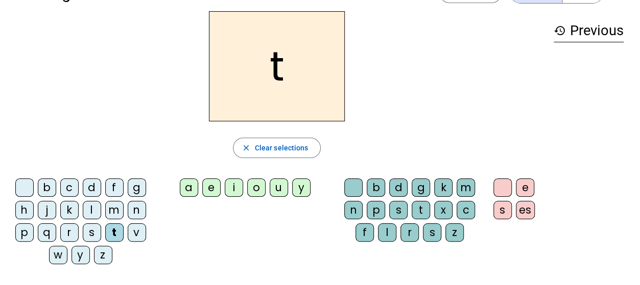 The image size is (640, 285). Describe the element at coordinates (559, 31) in the screenshot. I see `mat-icon: history` at that location.